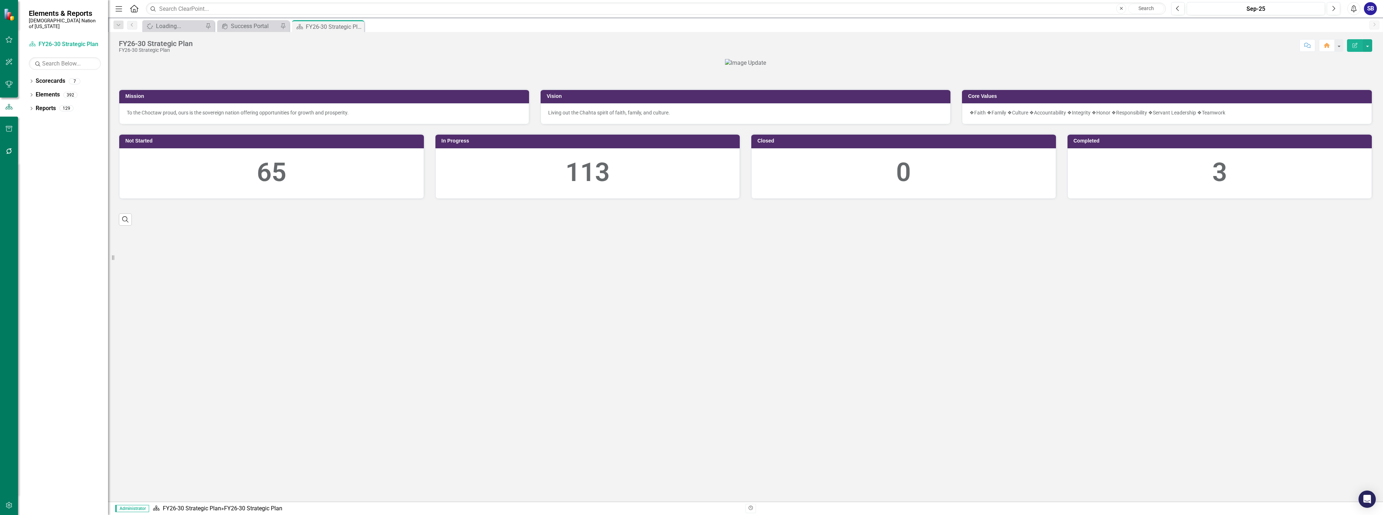 The height and width of the screenshot is (515, 1383). What do you see at coordinates (746, 96) in the screenshot?
I see `h3: Vision` at bounding box center [746, 96].